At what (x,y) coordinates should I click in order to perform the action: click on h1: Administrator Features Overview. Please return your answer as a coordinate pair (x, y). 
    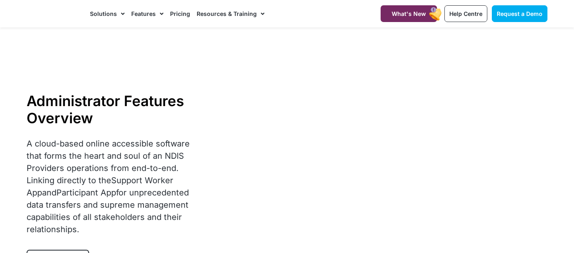
    Looking at the image, I should click on (115, 110).